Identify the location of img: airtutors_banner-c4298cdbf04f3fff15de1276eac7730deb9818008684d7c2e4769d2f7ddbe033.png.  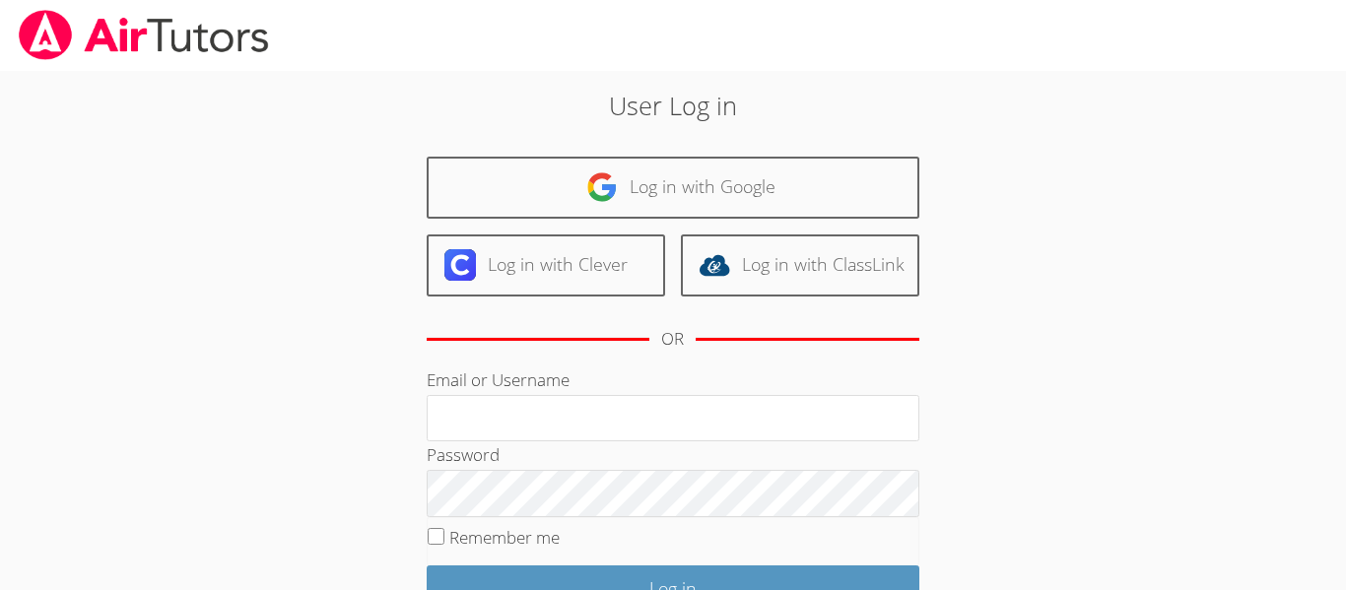
(144, 34).